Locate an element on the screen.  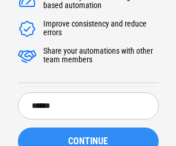
div: Improve consistency and reduce errors is located at coordinates (101, 29).